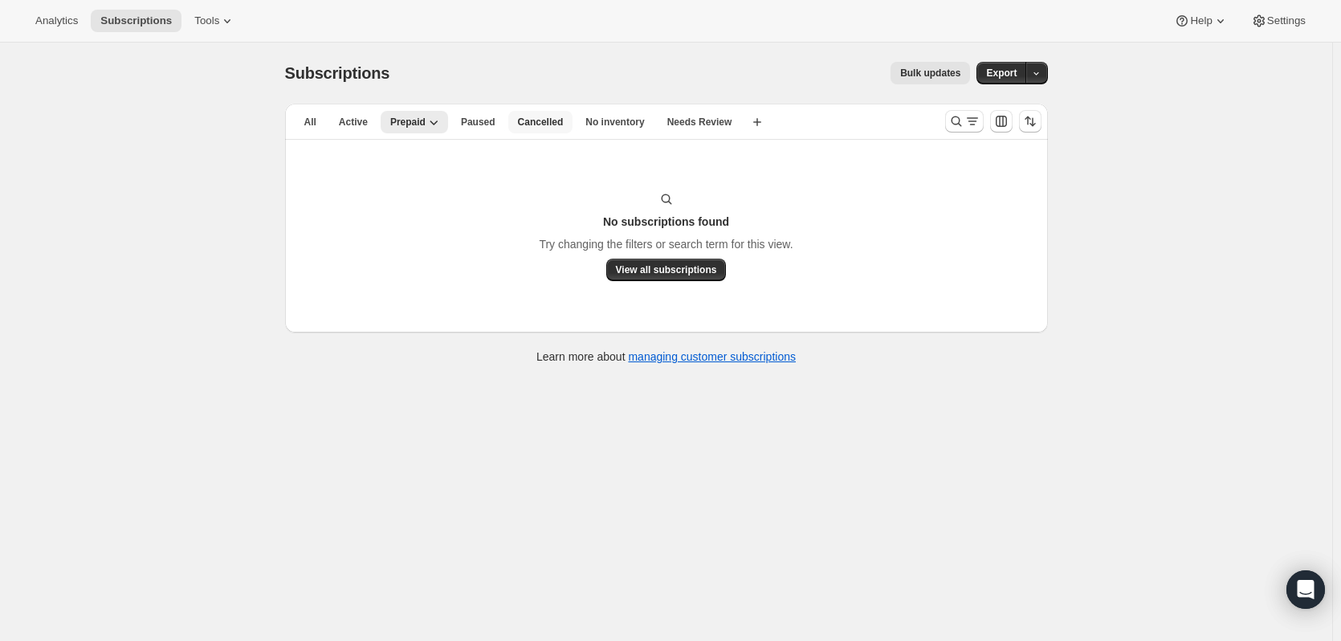  I want to click on button: Help, so click(1201, 21).